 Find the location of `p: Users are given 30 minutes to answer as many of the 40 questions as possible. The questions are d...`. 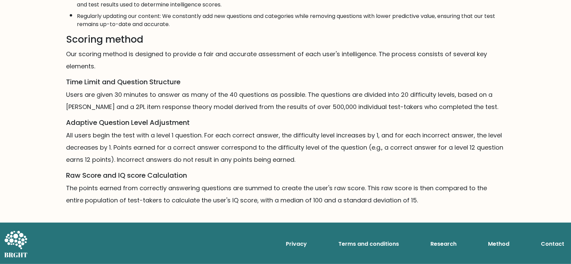

p: Users are given 30 minutes to answer as many of the 40 questions as possible. The questions are d... is located at coordinates (285, 101).